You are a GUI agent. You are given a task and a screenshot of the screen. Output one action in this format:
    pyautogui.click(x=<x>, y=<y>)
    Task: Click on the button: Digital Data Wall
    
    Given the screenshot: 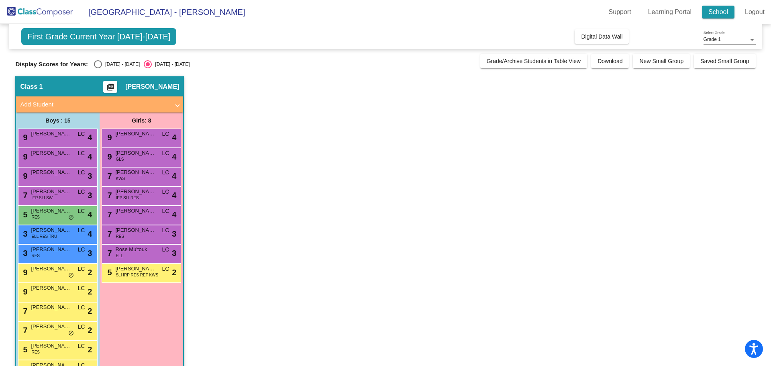 What is the action you would take?
    pyautogui.click(x=601, y=37)
    